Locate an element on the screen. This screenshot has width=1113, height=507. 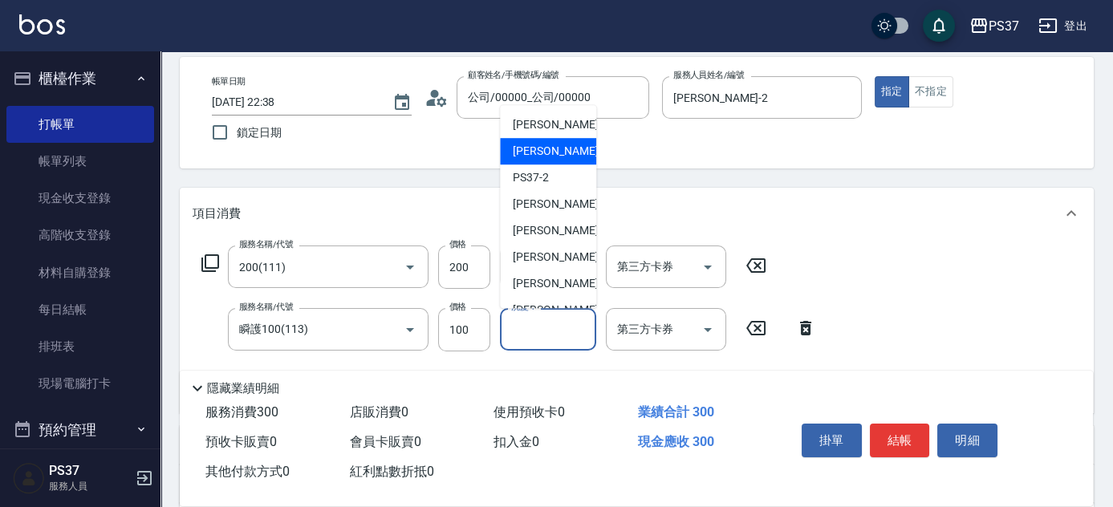
div: 項目消費 is located at coordinates (637, 214).